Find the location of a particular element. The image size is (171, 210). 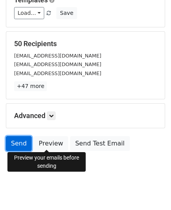

a: +47 more is located at coordinates (31, 86).